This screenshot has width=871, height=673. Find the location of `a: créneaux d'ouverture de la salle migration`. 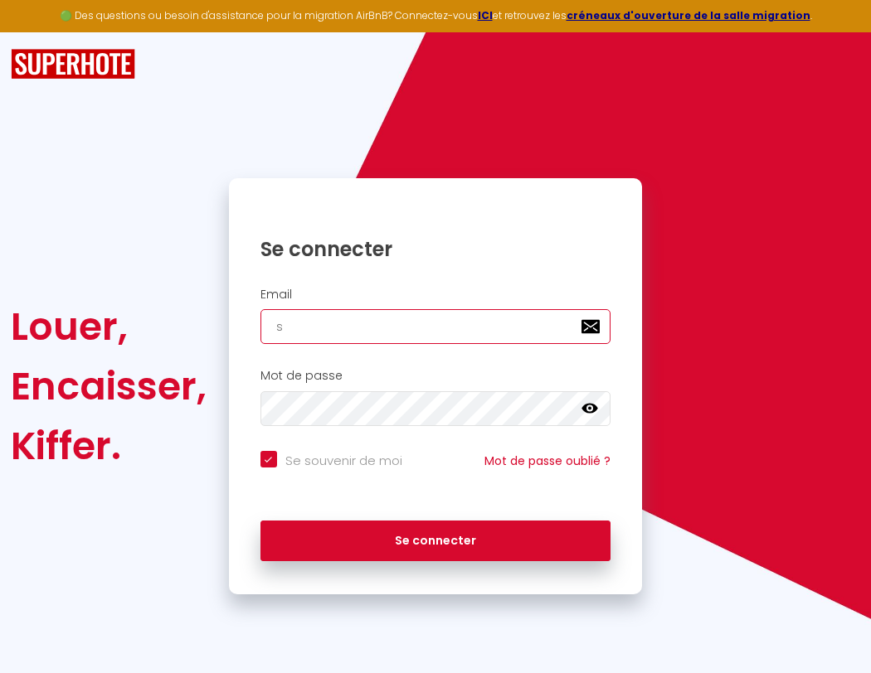

a: créneaux d'ouverture de la salle migration is located at coordinates (688, 15).